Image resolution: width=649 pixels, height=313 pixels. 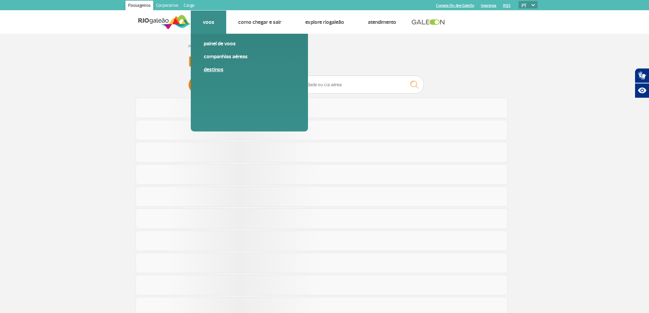 What do you see at coordinates (260, 22) in the screenshot?
I see `a: Como chegar e sair` at bounding box center [260, 22].